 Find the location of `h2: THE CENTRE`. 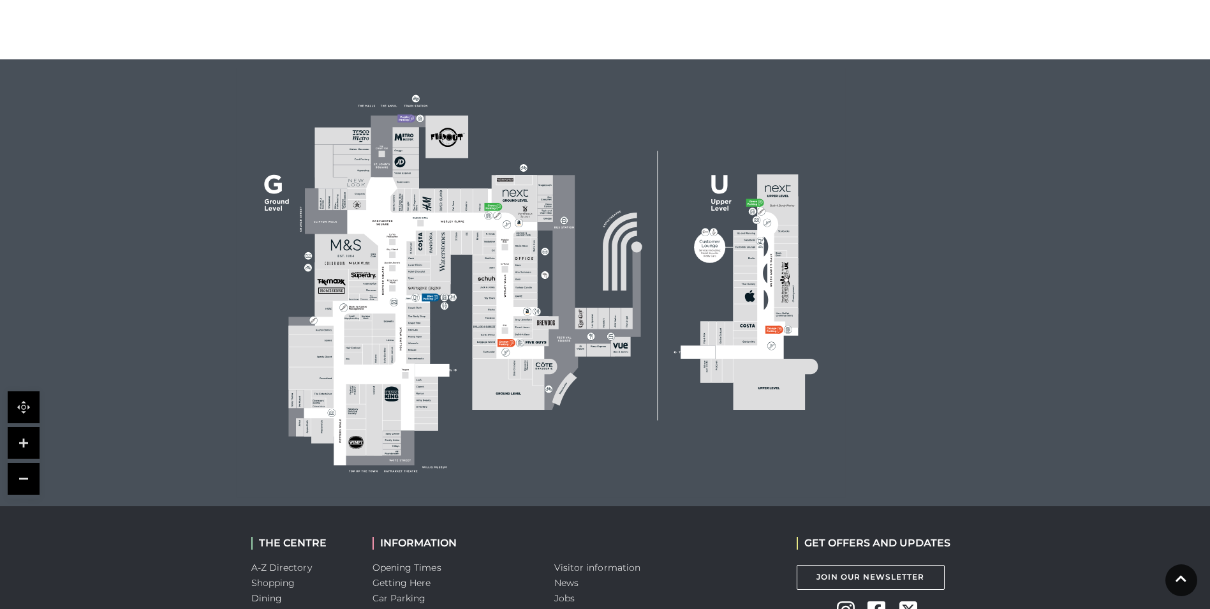

h2: THE CENTRE is located at coordinates (302, 542).